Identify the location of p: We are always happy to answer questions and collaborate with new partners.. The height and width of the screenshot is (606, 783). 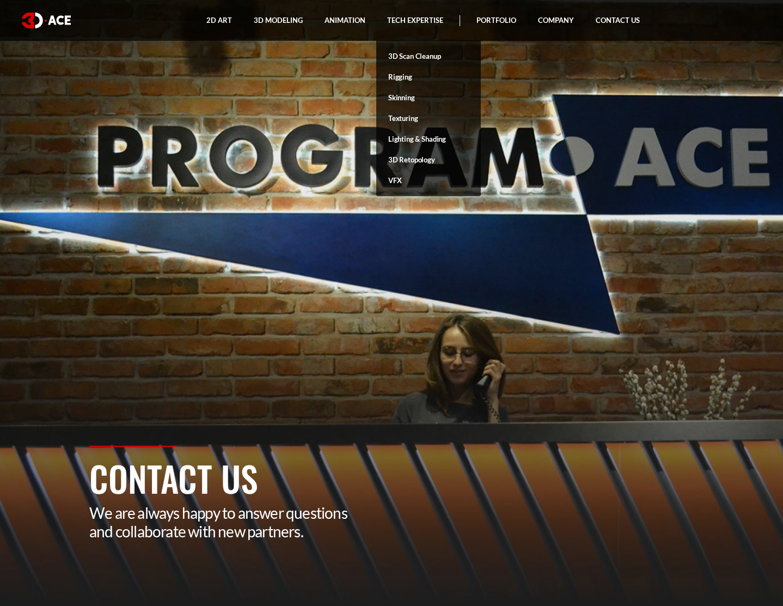
(392, 522).